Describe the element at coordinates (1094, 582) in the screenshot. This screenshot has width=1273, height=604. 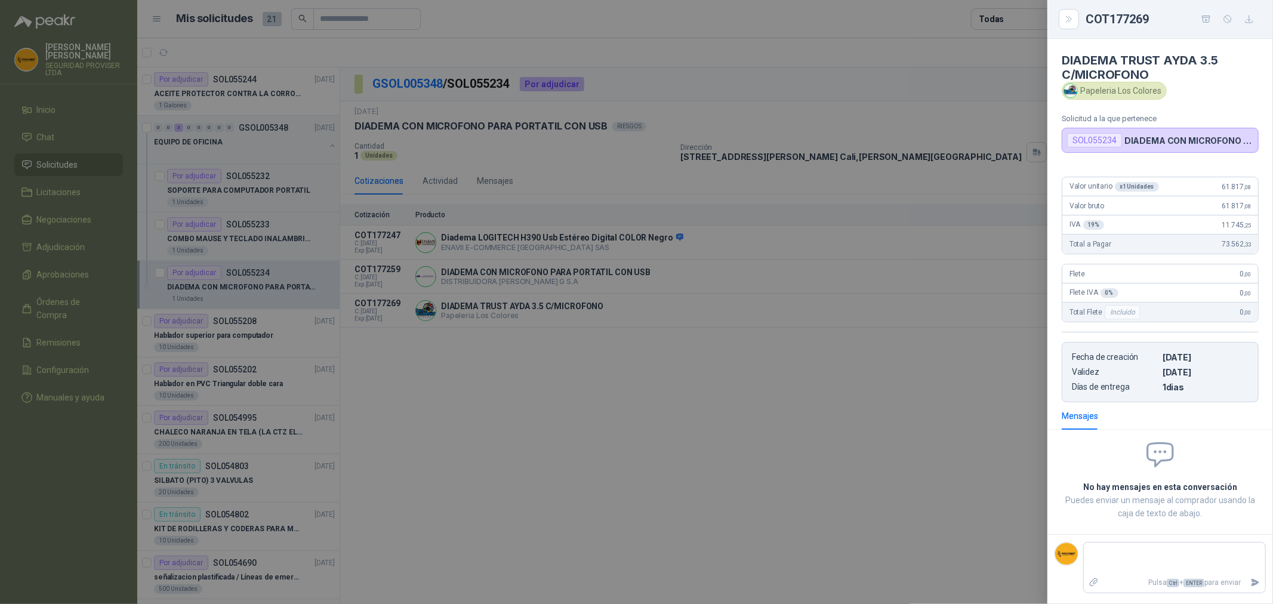
I see `label: Adjuntar archivos` at that location.